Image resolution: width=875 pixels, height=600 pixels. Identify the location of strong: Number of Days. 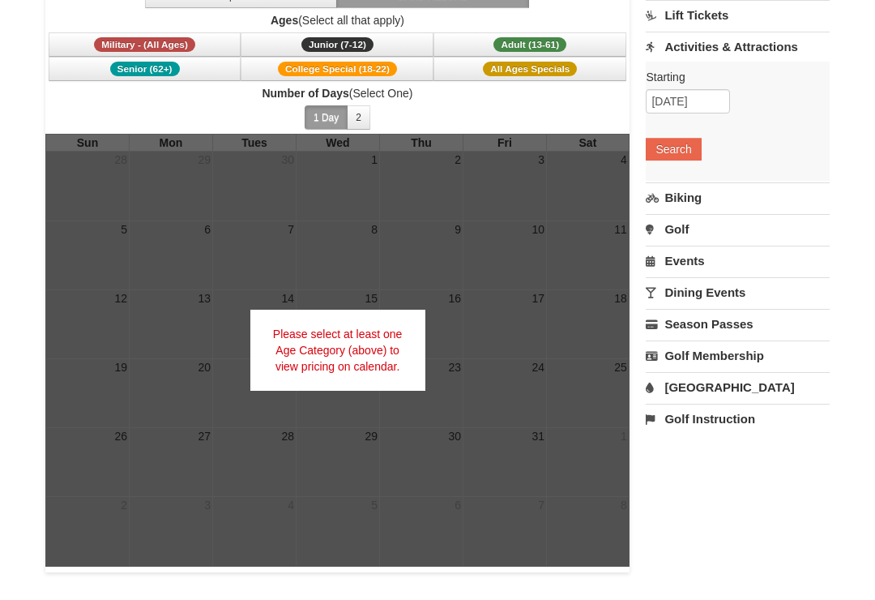
(305, 93).